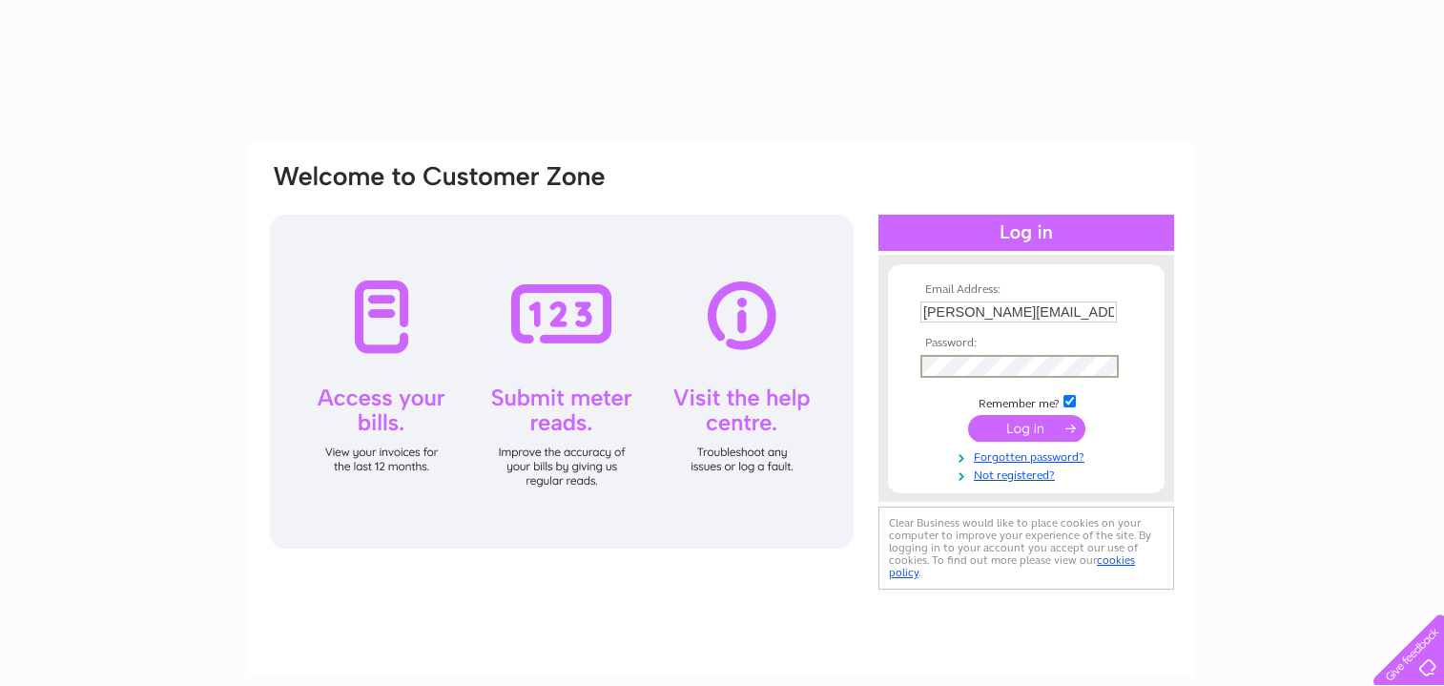 The width and height of the screenshot is (1444, 686). I want to click on a: Not registered?, so click(1028, 473).